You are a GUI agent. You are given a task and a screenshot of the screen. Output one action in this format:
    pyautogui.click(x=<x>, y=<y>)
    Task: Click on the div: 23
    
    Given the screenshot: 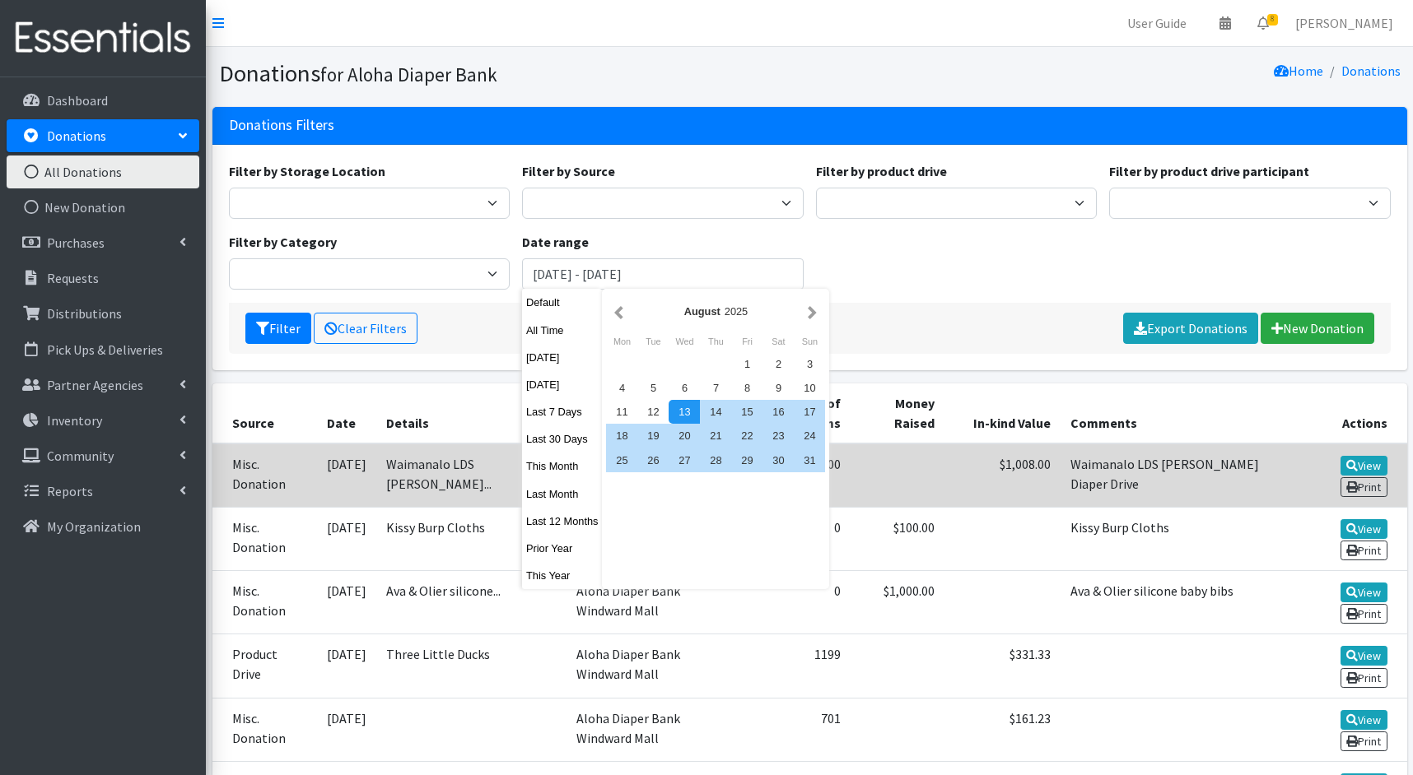 What is the action you would take?
    pyautogui.click(x=778, y=435)
    